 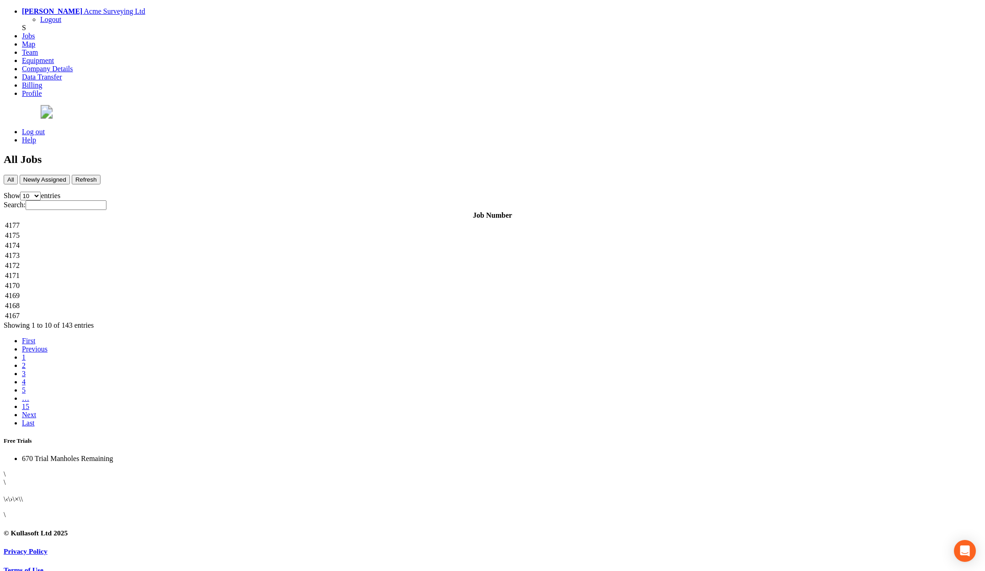 What do you see at coordinates (47, 69) in the screenshot?
I see `a: Company Details` at bounding box center [47, 69].